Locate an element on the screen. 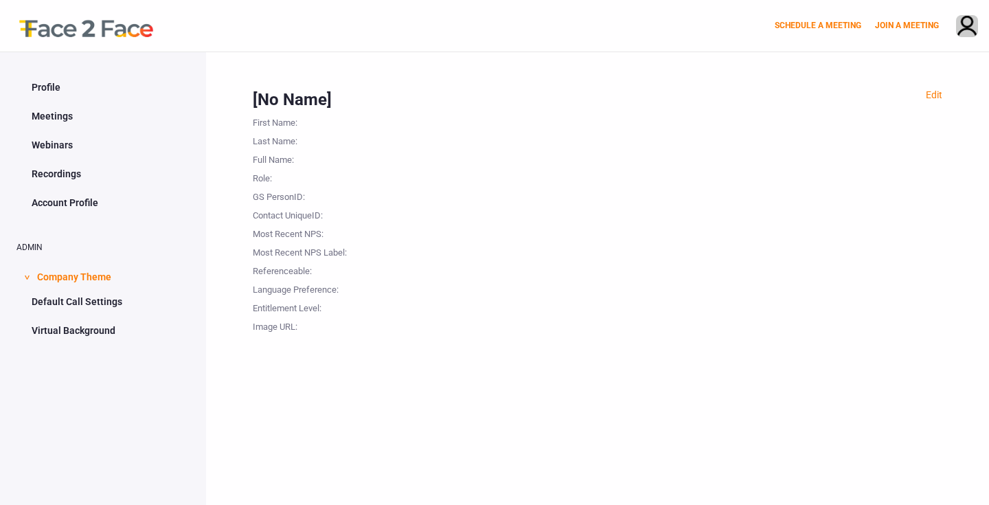 The image size is (989, 505). div: Most Recent NPS Label : is located at coordinates (322, 250).